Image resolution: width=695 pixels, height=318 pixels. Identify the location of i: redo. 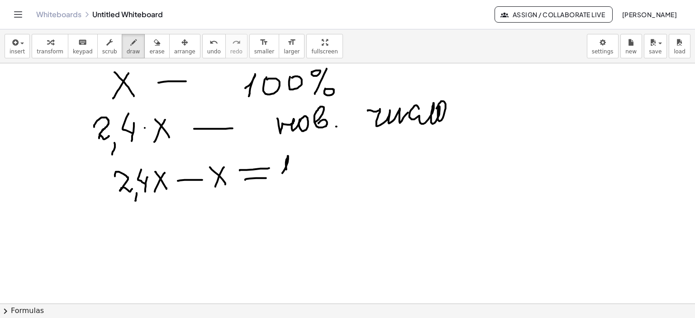
(236, 43).